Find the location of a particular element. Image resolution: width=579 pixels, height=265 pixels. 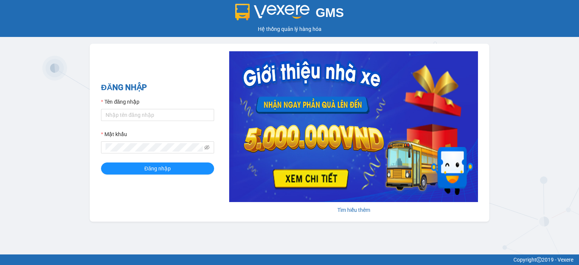

h2: ĐĂNG NHẬP is located at coordinates (157, 87).